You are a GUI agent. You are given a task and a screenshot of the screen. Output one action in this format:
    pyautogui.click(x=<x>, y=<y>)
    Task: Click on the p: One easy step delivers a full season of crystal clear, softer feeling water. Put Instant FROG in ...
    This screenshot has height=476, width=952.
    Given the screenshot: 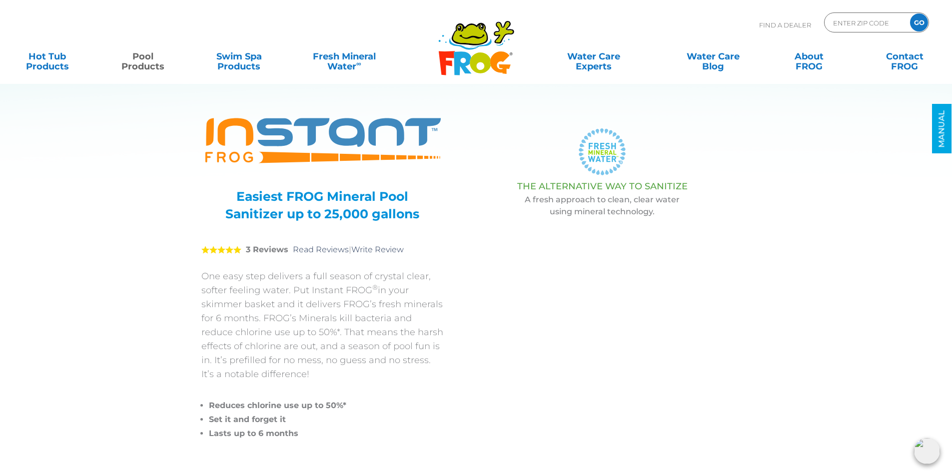 What is the action you would take?
    pyautogui.click(x=322, y=325)
    